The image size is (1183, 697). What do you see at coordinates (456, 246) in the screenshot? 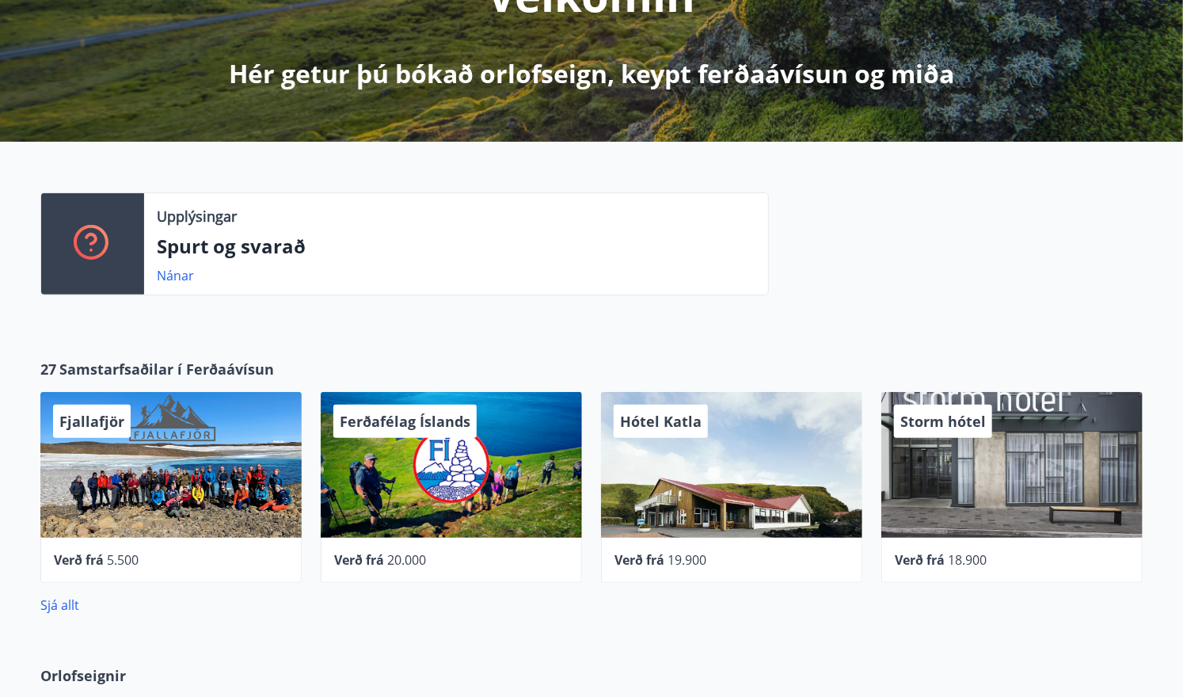
I see `p: Spurt og svarað` at bounding box center [456, 246].